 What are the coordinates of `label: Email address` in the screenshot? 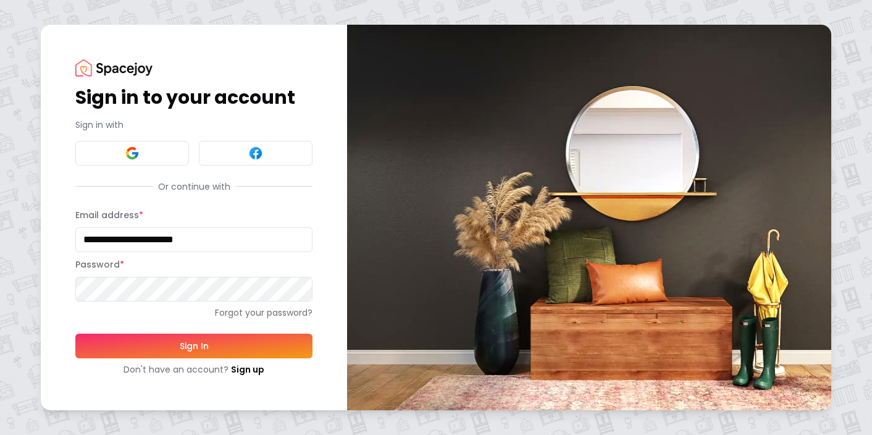 It's located at (109, 215).